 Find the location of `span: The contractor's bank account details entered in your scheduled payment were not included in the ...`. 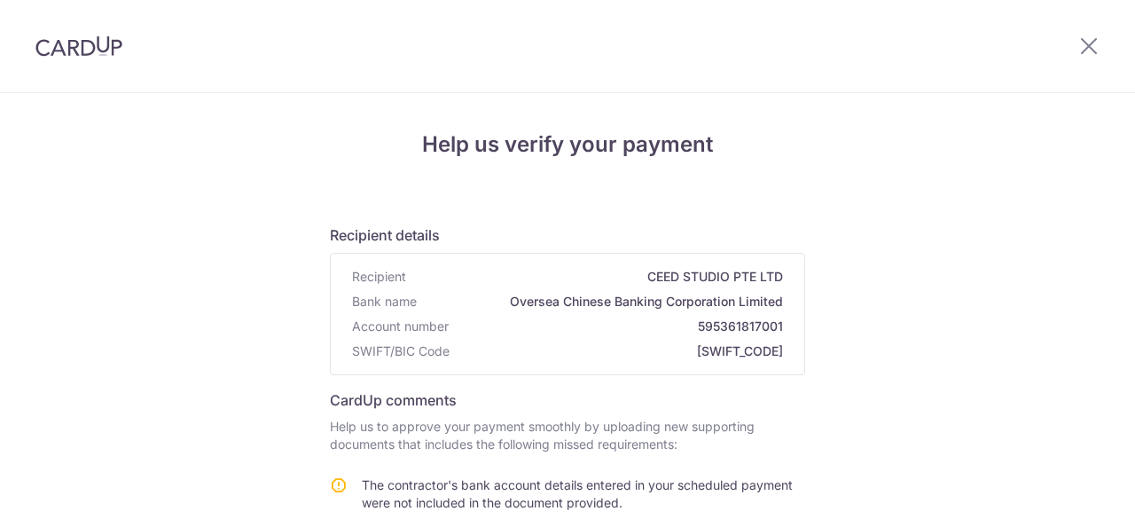

span: The contractor's bank account details entered in your scheduled payment were not included in the ... is located at coordinates (577, 493).